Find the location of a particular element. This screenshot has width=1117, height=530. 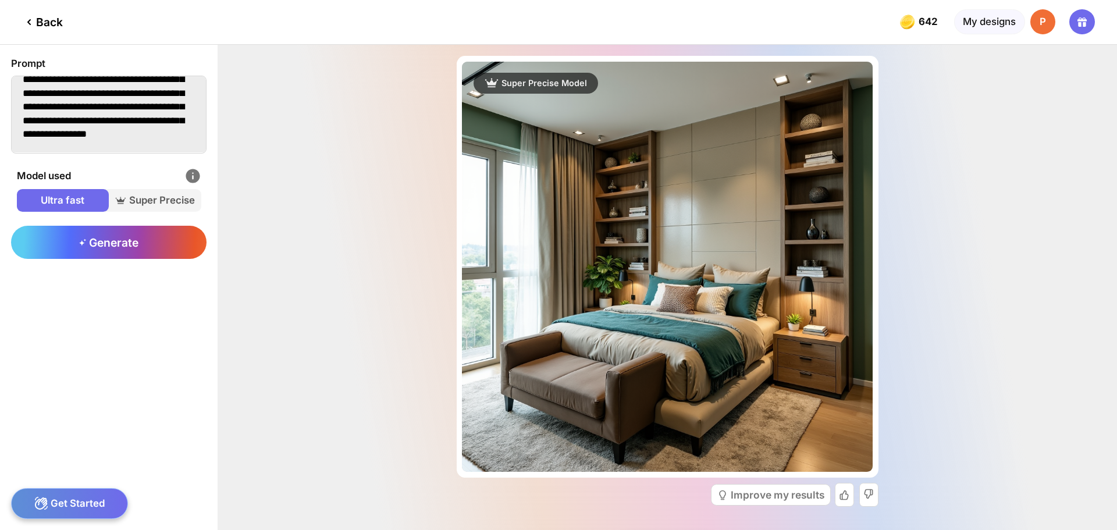

div: Model used is located at coordinates (109, 176).